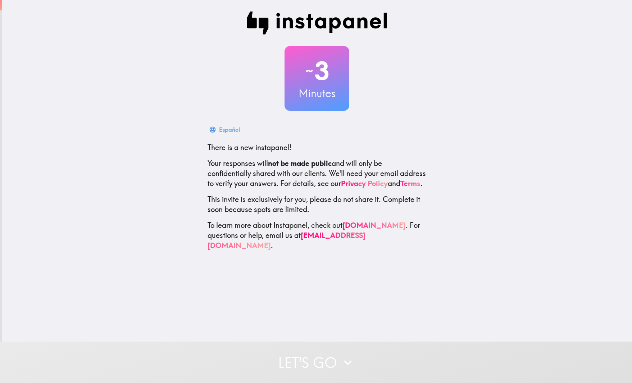 The image size is (632, 383). I want to click on p: This invite is exclusively for you, please do not share it. Complete it soon because spots are li..., so click(317, 204).